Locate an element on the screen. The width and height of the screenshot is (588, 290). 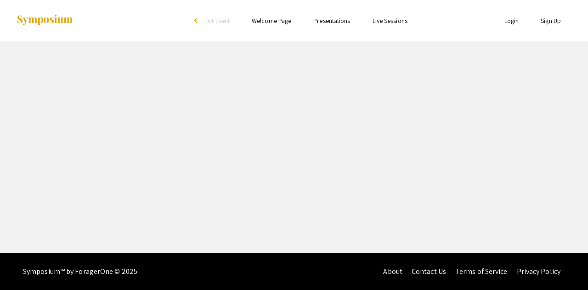
div: Symposium™ by ForagerOne © 2025 is located at coordinates (80, 271).